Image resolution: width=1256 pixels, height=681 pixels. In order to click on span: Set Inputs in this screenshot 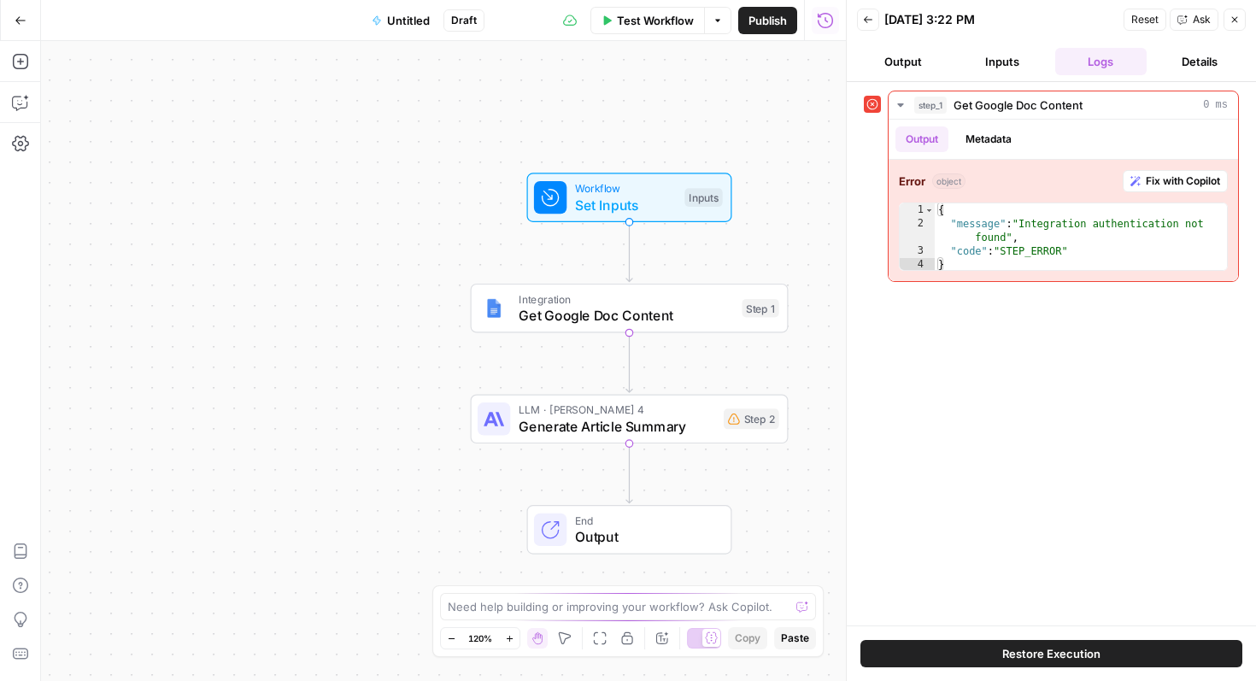, I will do `click(625, 205)`.